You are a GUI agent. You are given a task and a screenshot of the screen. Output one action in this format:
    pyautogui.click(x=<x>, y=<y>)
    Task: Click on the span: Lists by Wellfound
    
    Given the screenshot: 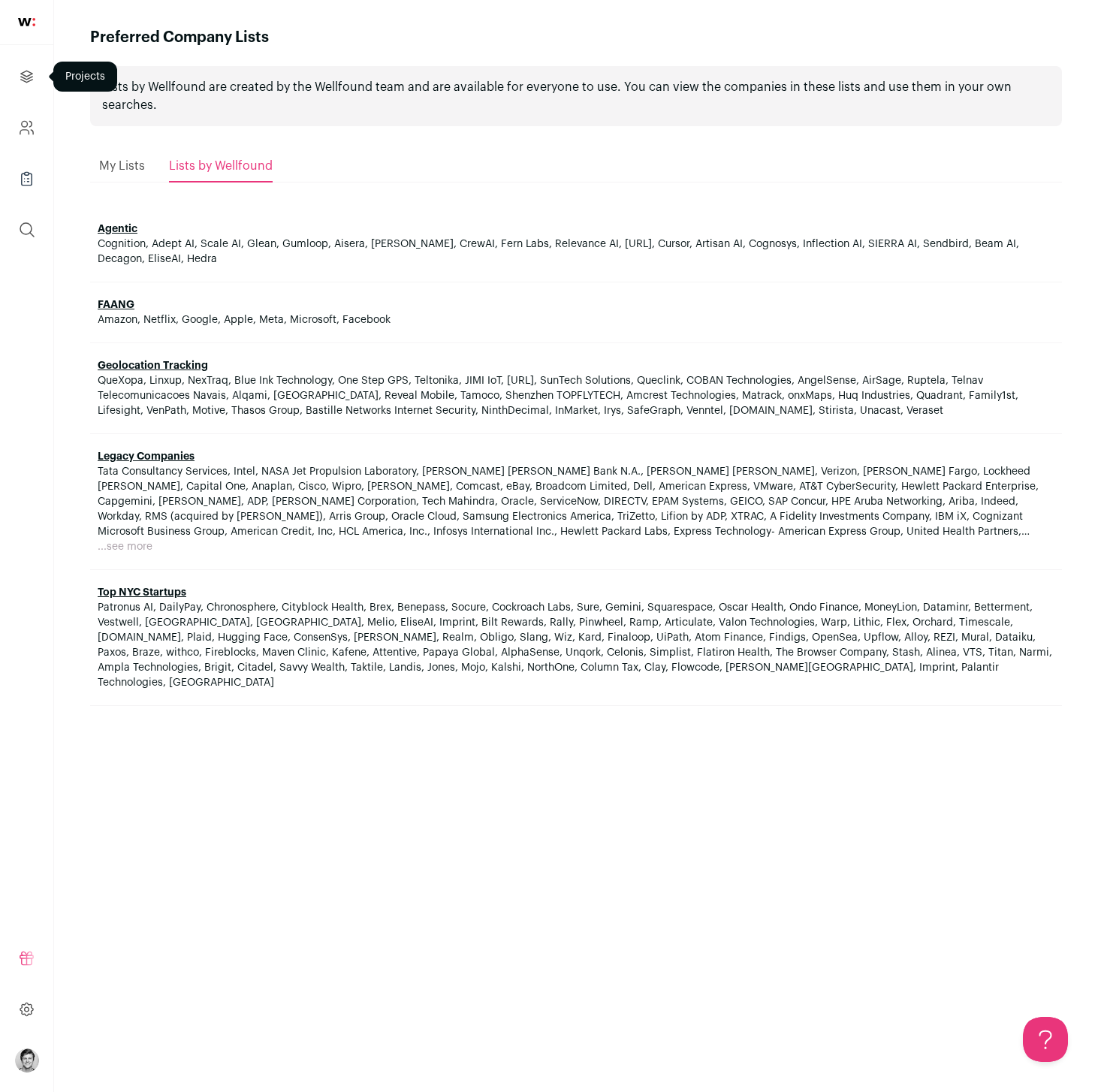 What is the action you would take?
    pyautogui.click(x=221, y=166)
    